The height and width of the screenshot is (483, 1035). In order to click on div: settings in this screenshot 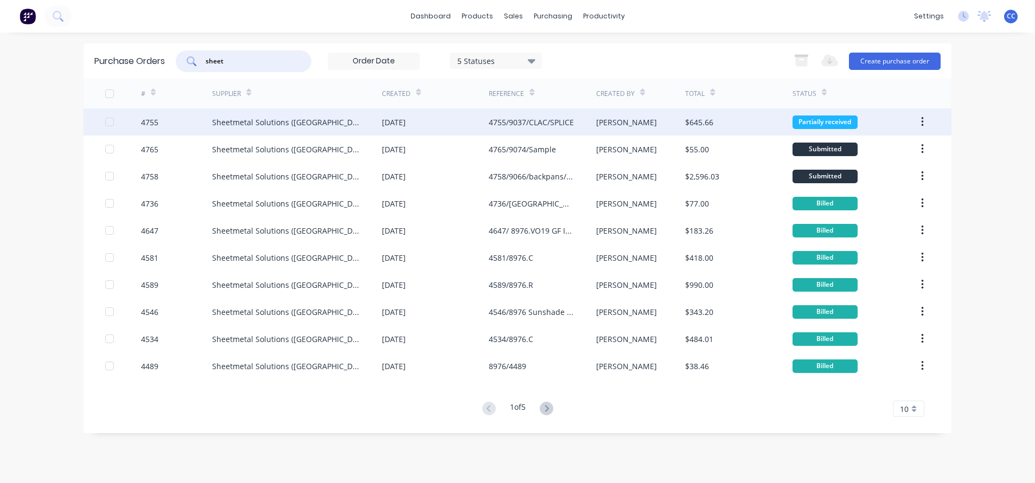, I will do `click(928, 16)`.